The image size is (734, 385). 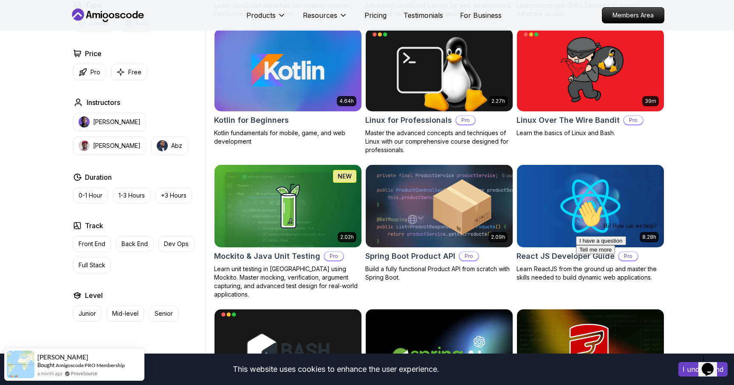 What do you see at coordinates (5, 7) in the screenshot?
I see `span: 1` at bounding box center [5, 7].